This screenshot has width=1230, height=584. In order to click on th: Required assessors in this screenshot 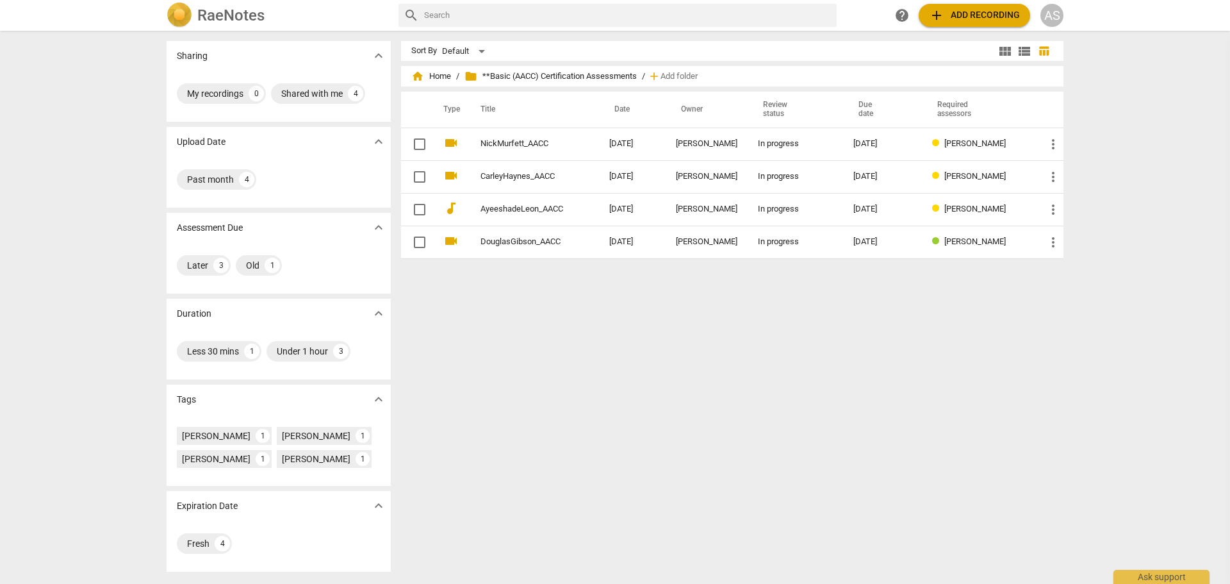, I will do `click(978, 110)`.